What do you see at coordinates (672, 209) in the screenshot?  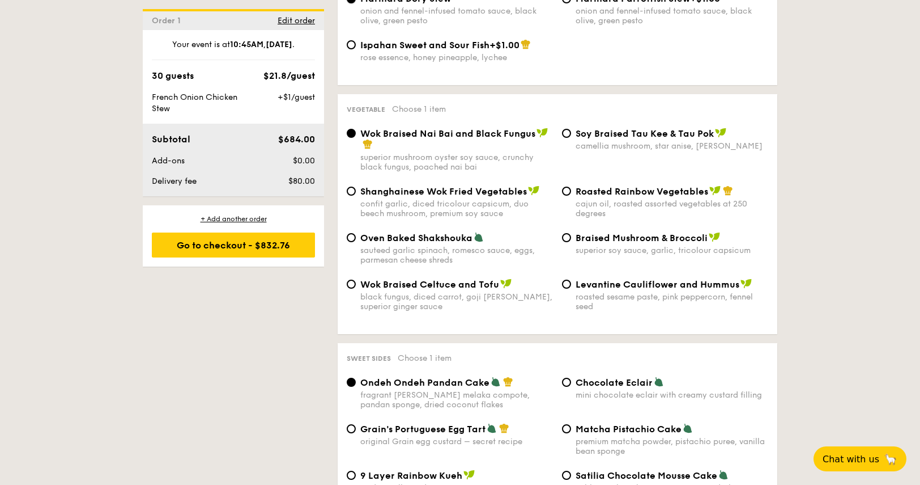 I see `div: cajun oil, roasted assorted vegetables at 250 degrees` at bounding box center [672, 209].